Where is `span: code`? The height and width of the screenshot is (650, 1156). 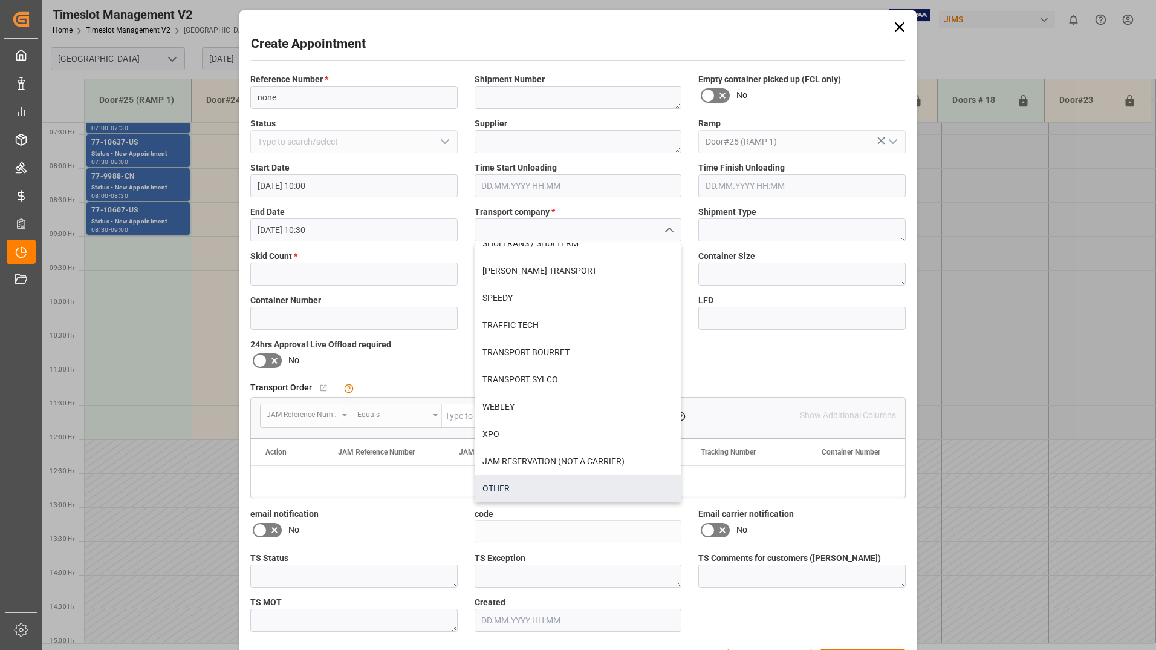 span: code is located at coordinates (484, 513).